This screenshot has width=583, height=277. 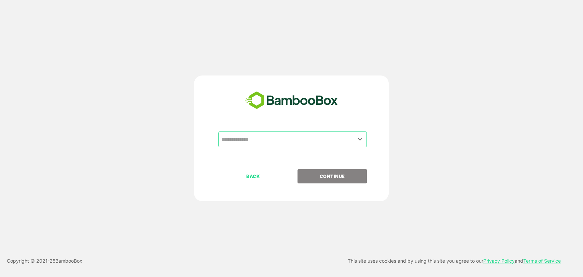 What do you see at coordinates (332, 176) in the screenshot?
I see `p: CONTINUE` at bounding box center [332, 176].